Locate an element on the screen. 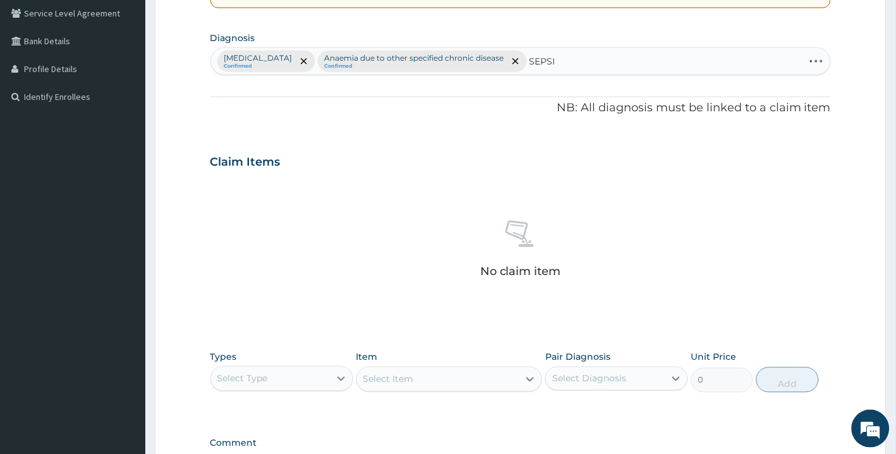  button: Add is located at coordinates (788, 380).